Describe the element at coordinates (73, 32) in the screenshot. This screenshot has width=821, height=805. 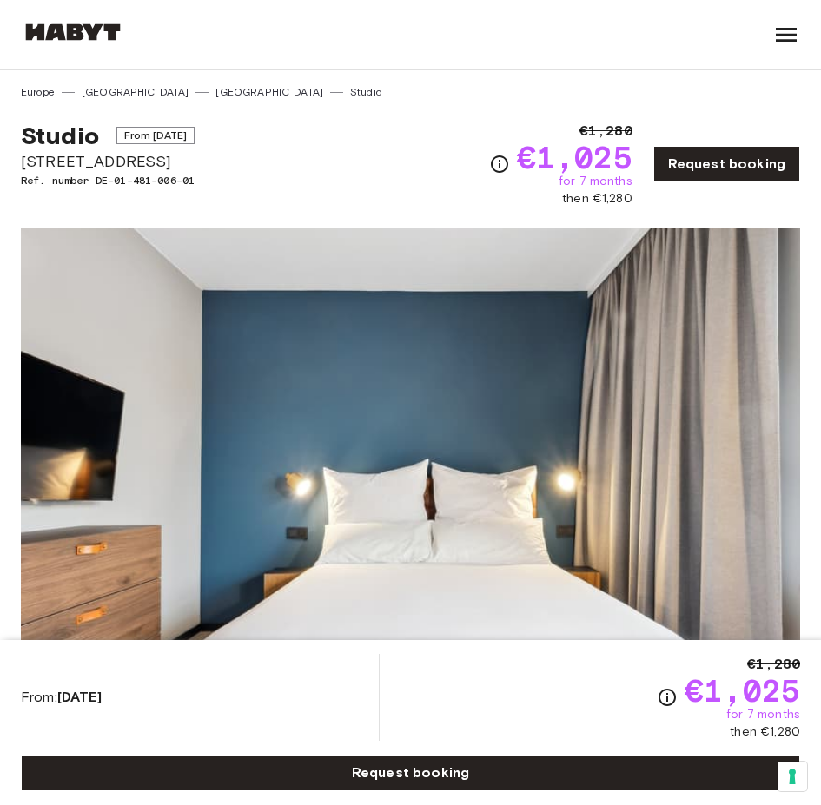
I see `img: Habyt` at that location.